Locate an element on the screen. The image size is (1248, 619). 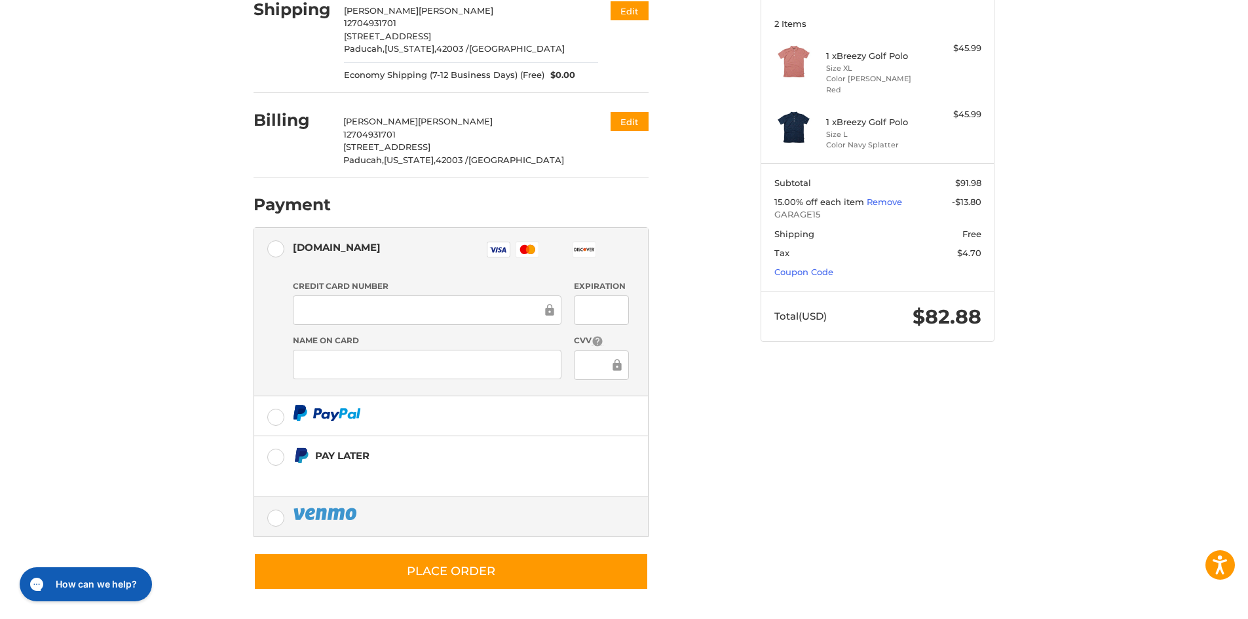
span: GARAGE15 is located at coordinates (878, 215).